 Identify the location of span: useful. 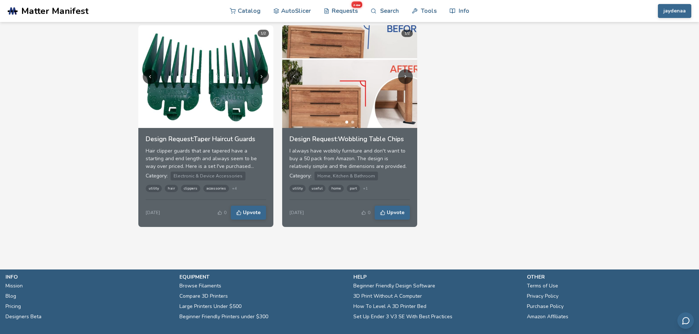
(317, 189).